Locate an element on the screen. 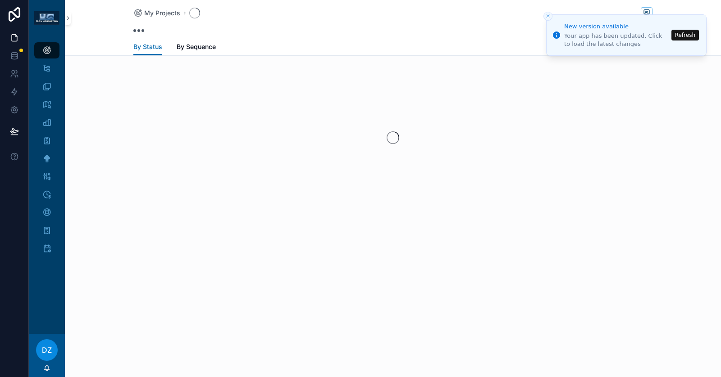 Image resolution: width=721 pixels, height=377 pixels. a: My Projects is located at coordinates (157, 13).